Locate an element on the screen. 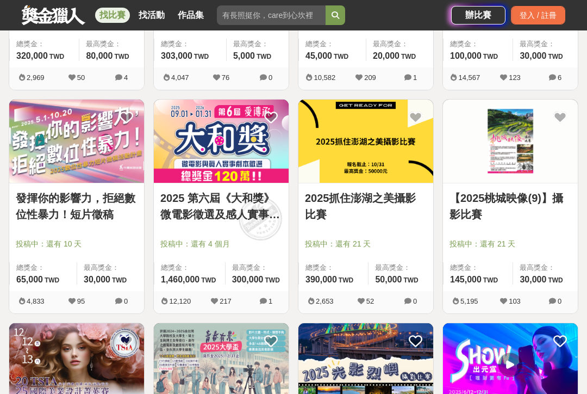 The height and width of the screenshot is (394, 587). span: 303,000 is located at coordinates (177, 55).